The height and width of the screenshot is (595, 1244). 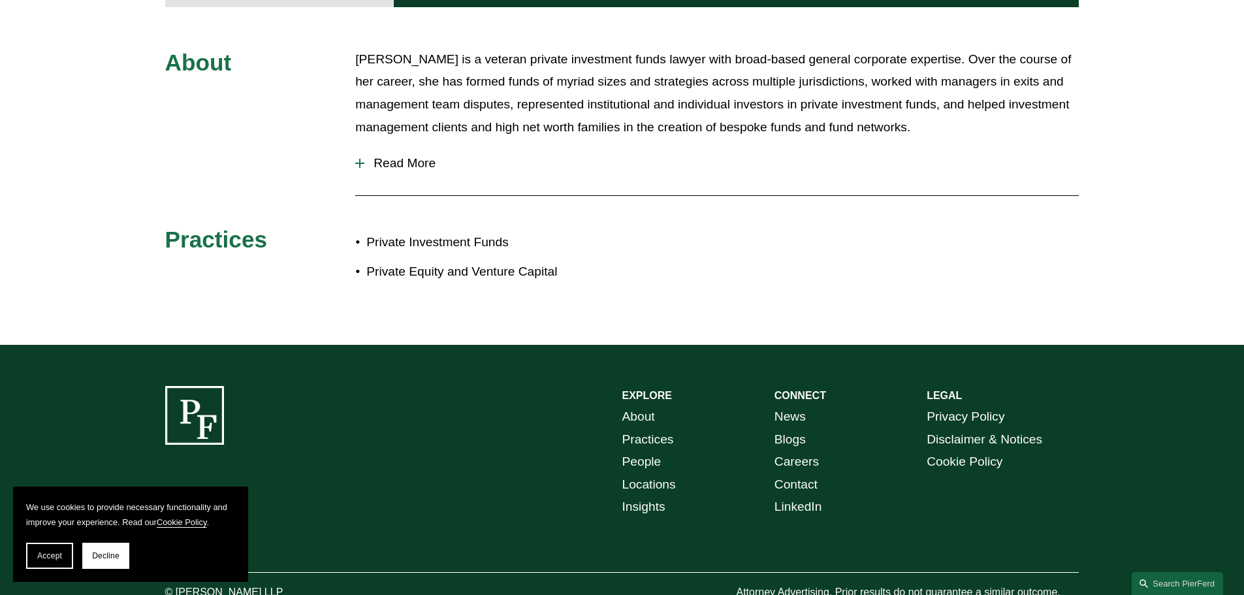 What do you see at coordinates (131, 515) in the screenshot?
I see `p: We use cookies to provide necessary functionality and improve your experience. Read our .` at bounding box center [131, 515].